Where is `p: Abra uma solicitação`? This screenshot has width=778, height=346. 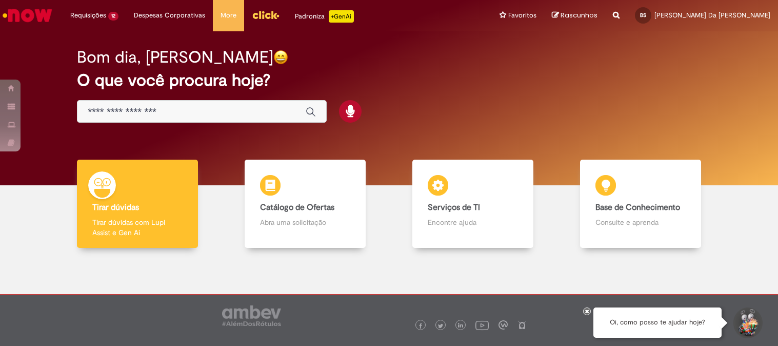 p: Abra uma solicitação is located at coordinates (305, 222).